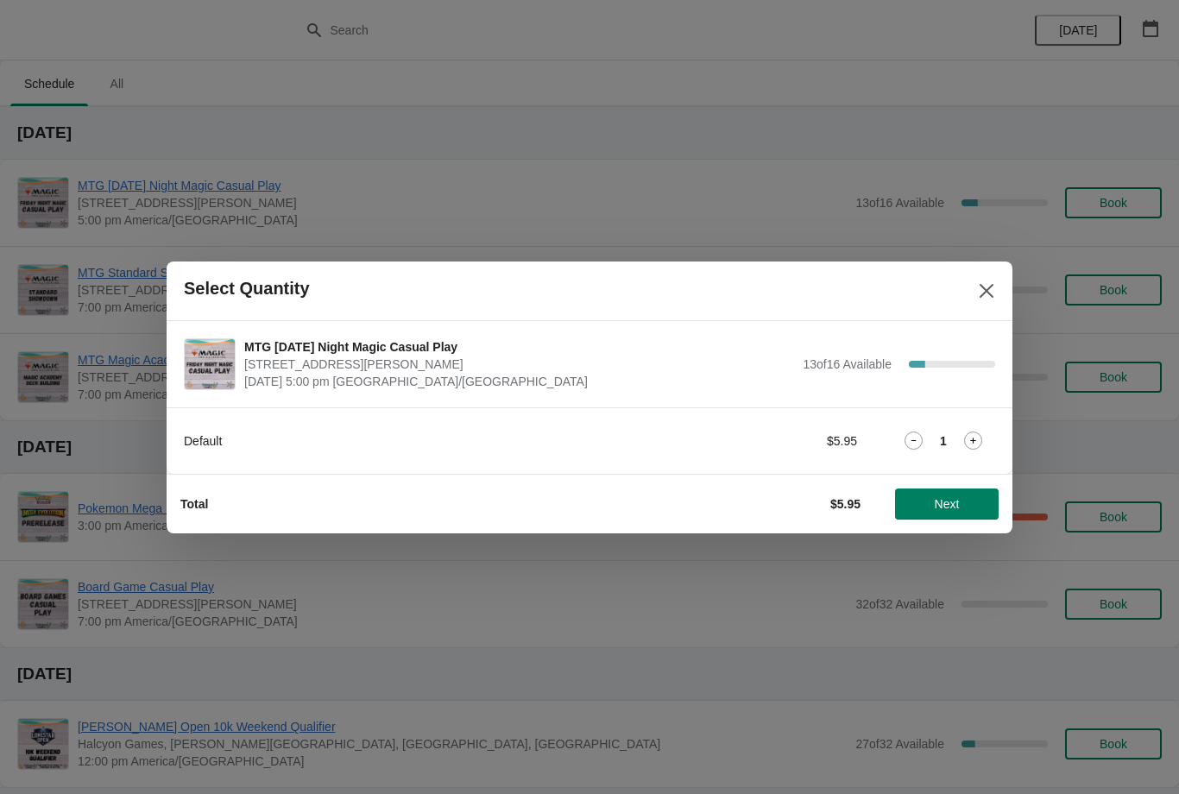 This screenshot has height=794, width=1179. Describe the element at coordinates (423, 441) in the screenshot. I see `div: Default` at that location.